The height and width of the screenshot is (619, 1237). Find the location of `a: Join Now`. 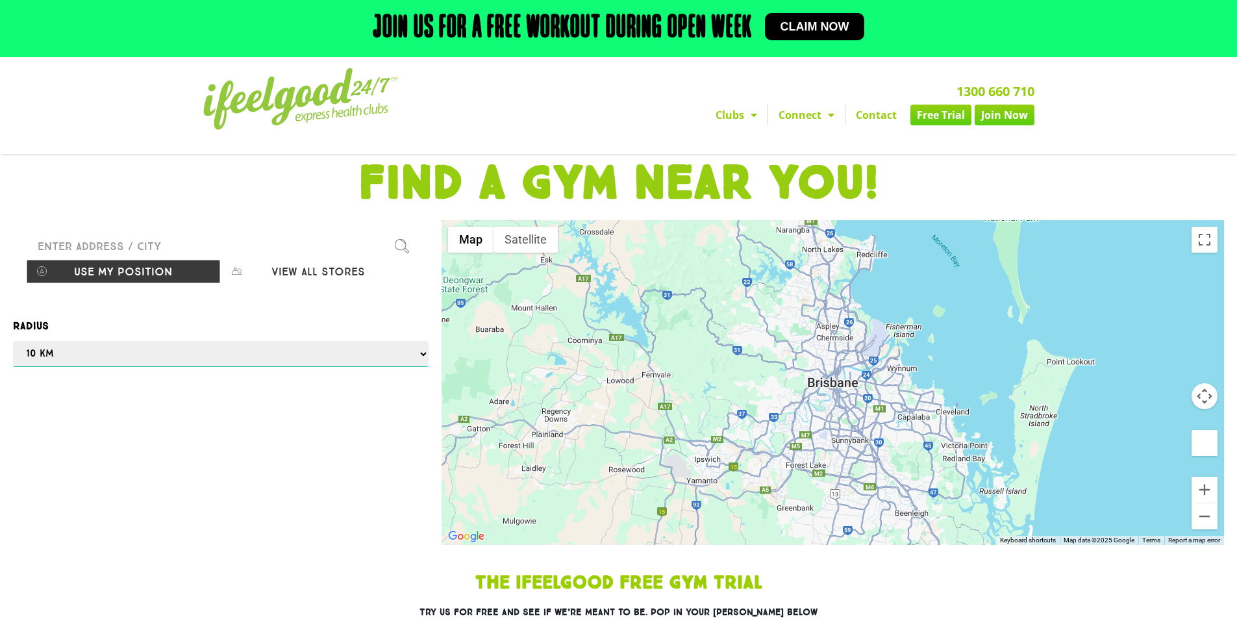

a: Join Now is located at coordinates (1004, 115).